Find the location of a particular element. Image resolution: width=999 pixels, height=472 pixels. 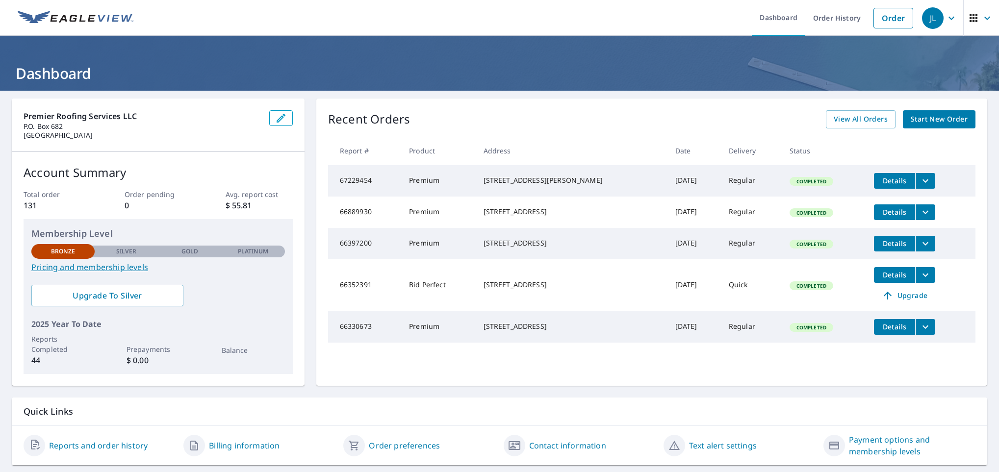

a: View All Orders is located at coordinates (861, 119).